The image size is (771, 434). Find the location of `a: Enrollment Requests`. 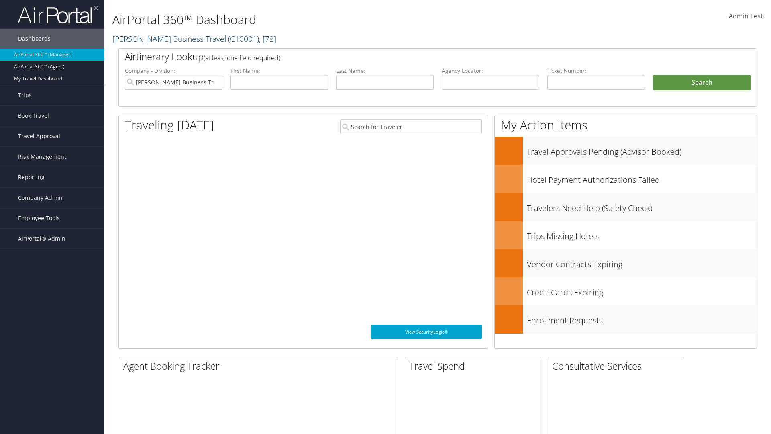

a: Enrollment Requests is located at coordinates (626, 319).